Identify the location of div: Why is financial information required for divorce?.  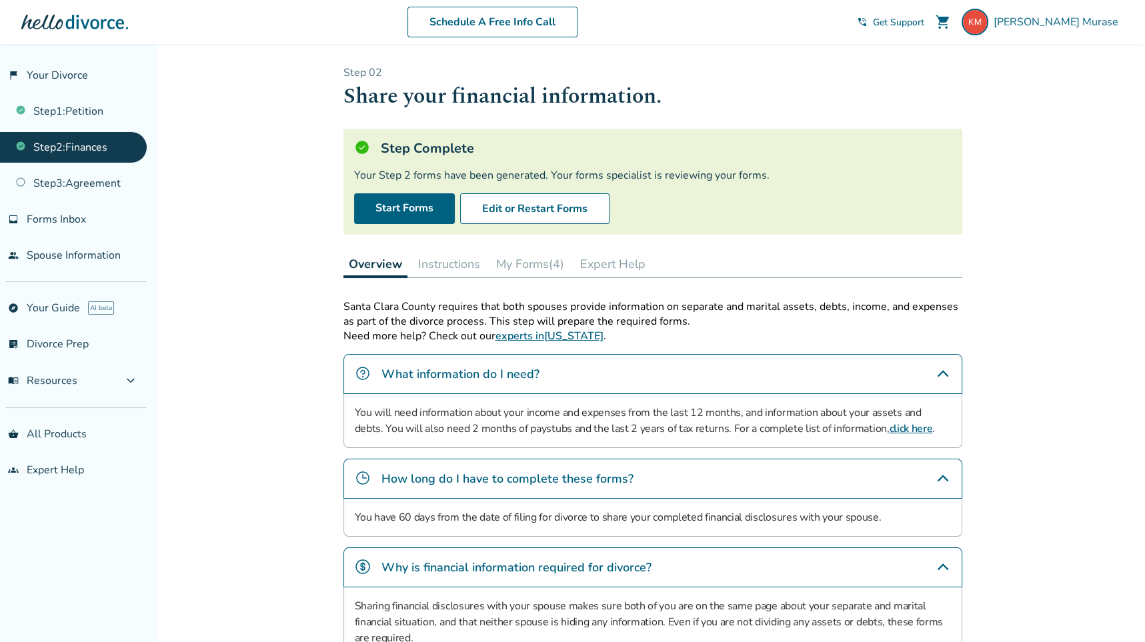
(653, 568).